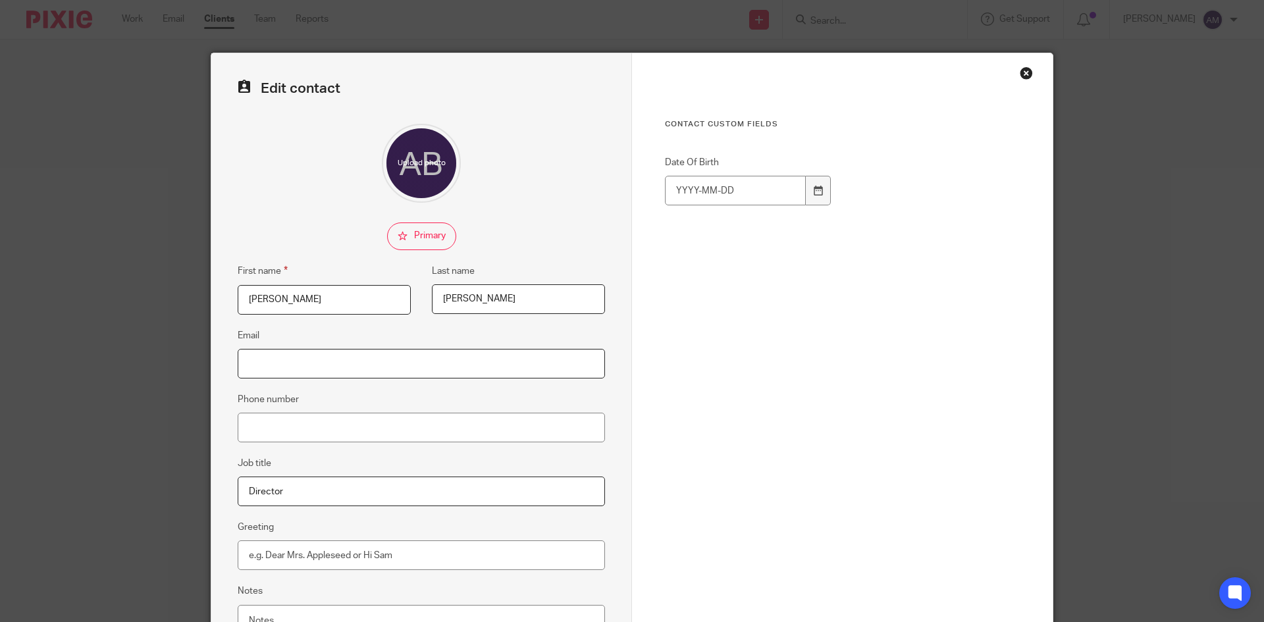 The width and height of the screenshot is (1264, 622). I want to click on input: e.g. Dear Mrs. Appleseed or Hi Sam, so click(421, 555).